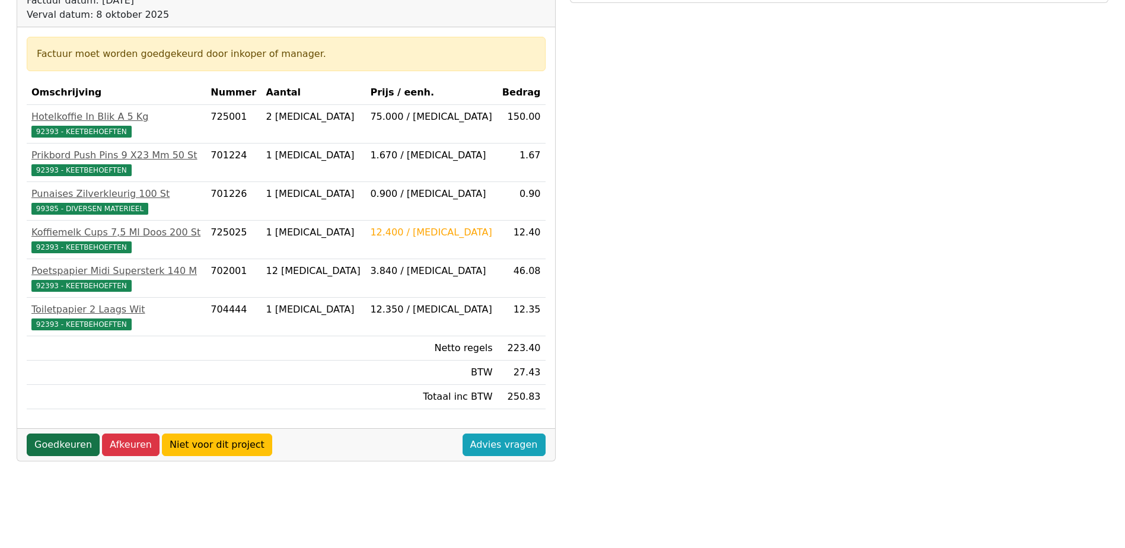 This screenshot has width=1125, height=548. What do you see at coordinates (521, 201) in the screenshot?
I see `td: 0.90` at bounding box center [521, 201].